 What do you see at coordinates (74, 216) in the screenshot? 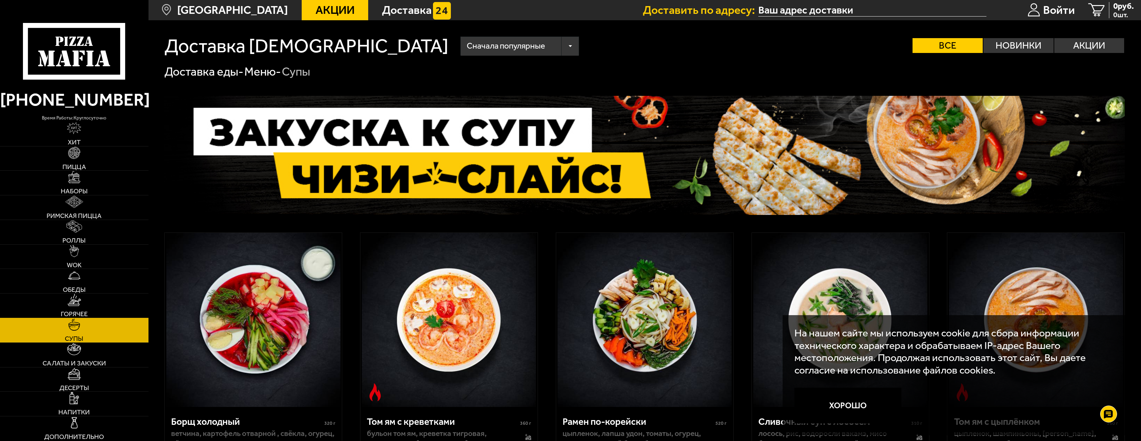
I see `span: Римская пицца` at bounding box center [74, 216].